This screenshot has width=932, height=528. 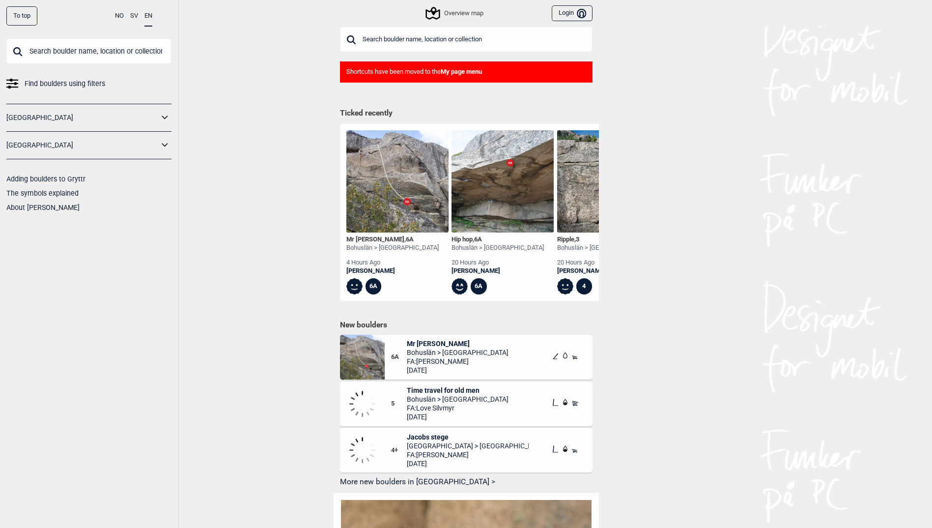 I want to click on a: The symbols explained, so click(x=42, y=193).